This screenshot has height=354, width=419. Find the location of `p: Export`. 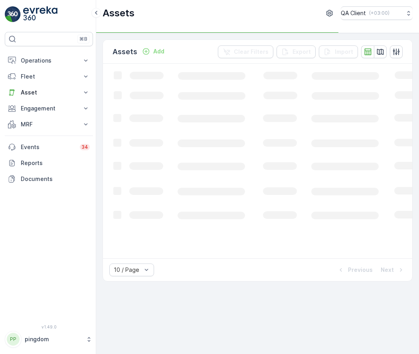

p: Export is located at coordinates (302, 52).